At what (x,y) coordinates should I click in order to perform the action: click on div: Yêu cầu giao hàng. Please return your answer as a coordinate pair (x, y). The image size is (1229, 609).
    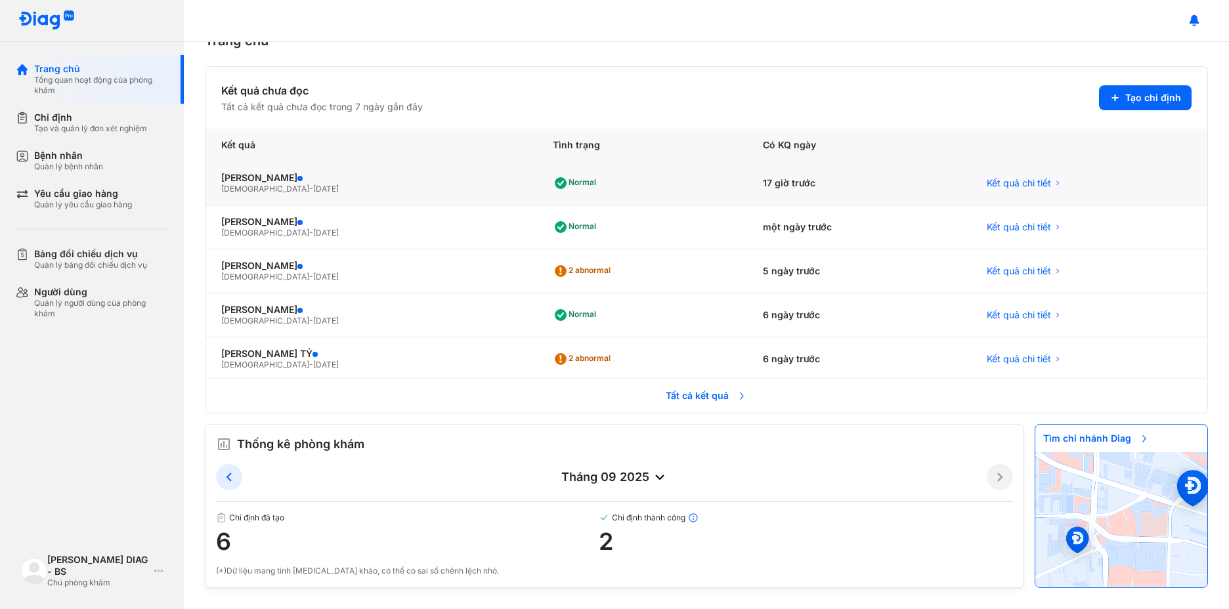
    Looking at the image, I should click on (83, 194).